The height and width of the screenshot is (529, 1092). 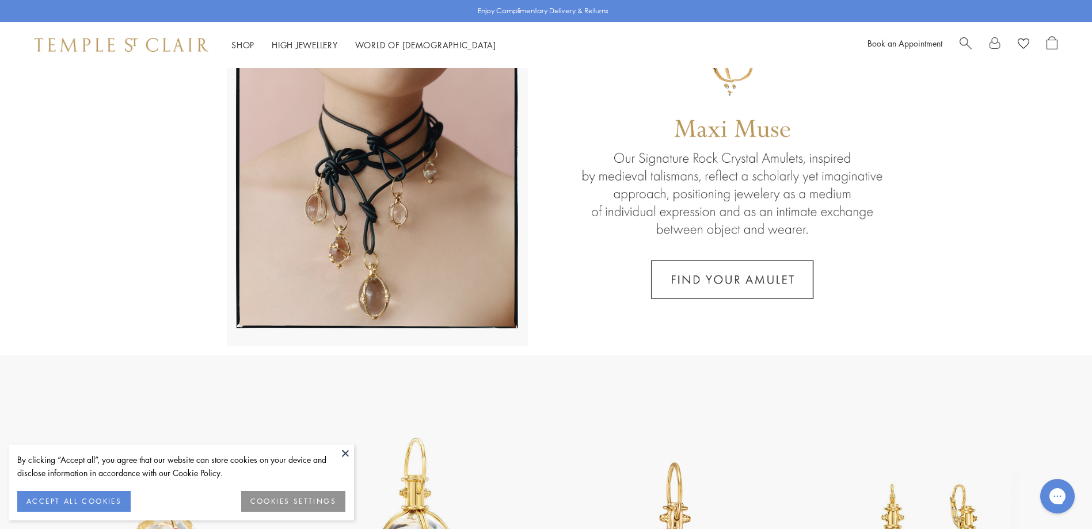 What do you see at coordinates (23, 21) in the screenshot?
I see `button: Open gorgias live chat` at bounding box center [23, 21].